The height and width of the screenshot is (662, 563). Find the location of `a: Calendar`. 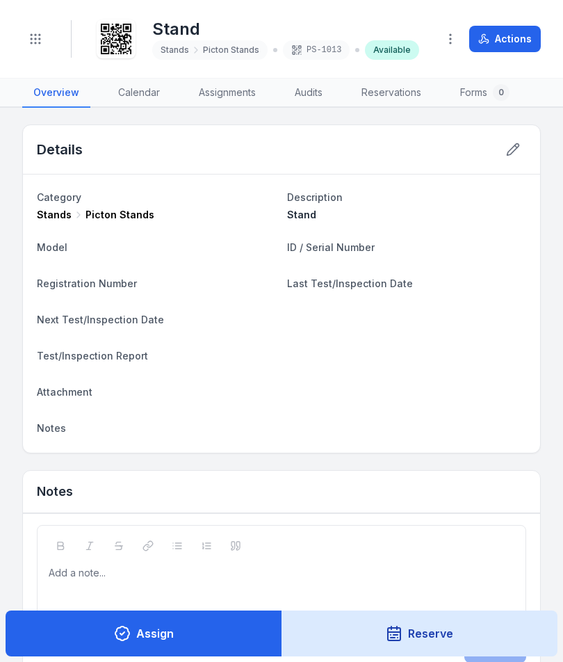

a: Calendar is located at coordinates (139, 93).